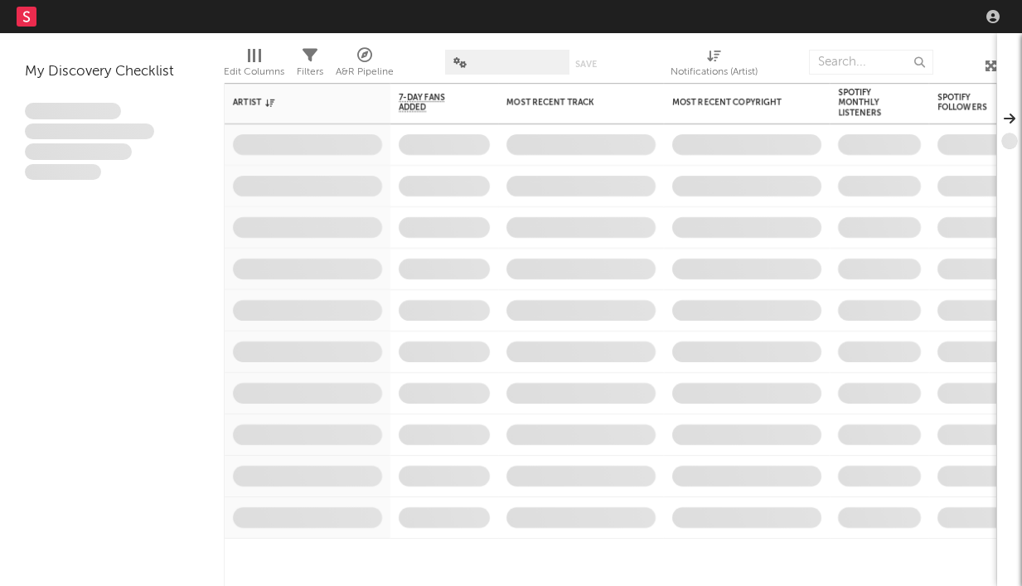  I want to click on div: My Discovery Checklist, so click(112, 72).